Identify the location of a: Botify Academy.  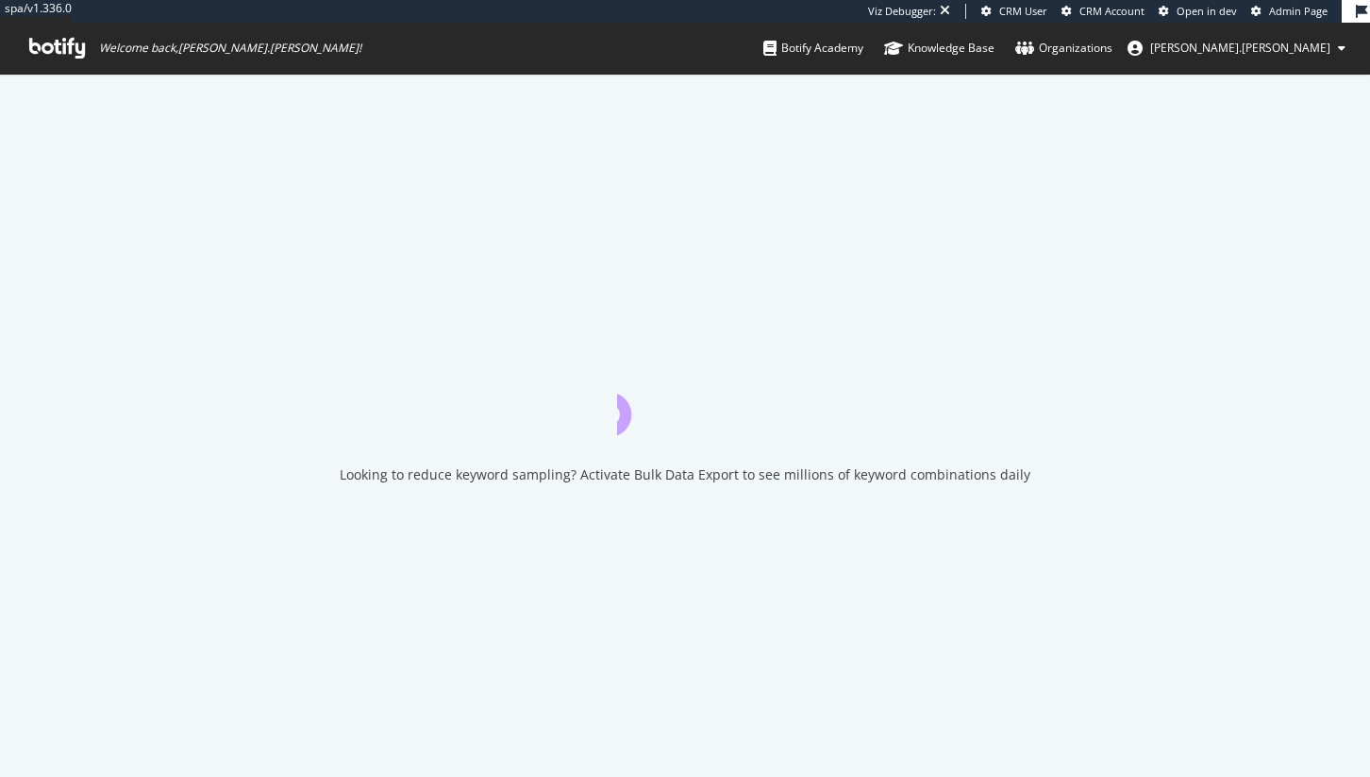
(814, 48).